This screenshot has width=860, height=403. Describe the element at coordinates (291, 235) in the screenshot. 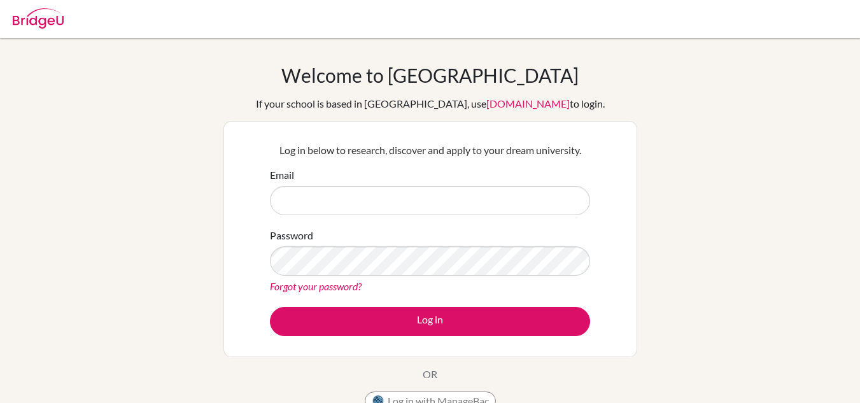

I see `label: Password` at that location.